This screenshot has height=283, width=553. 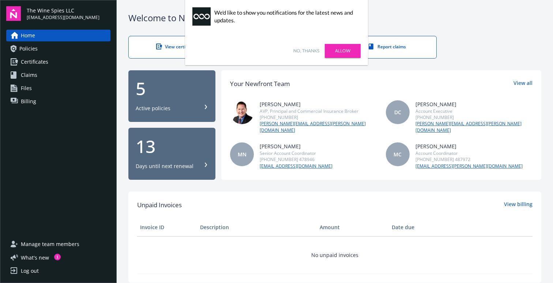 What do you see at coordinates (58, 88) in the screenshot?
I see `a: Files` at bounding box center [58, 88].